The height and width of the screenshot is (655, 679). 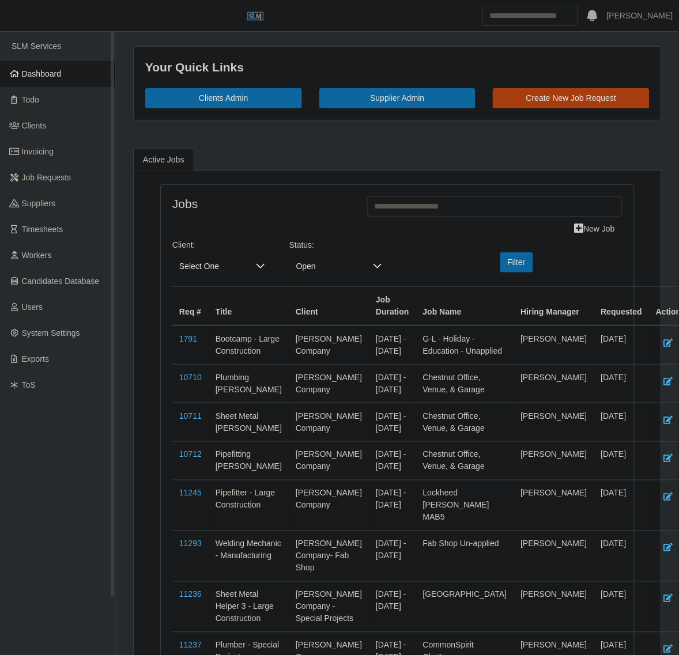 I want to click on div: Your Quick Links, so click(x=397, y=67).